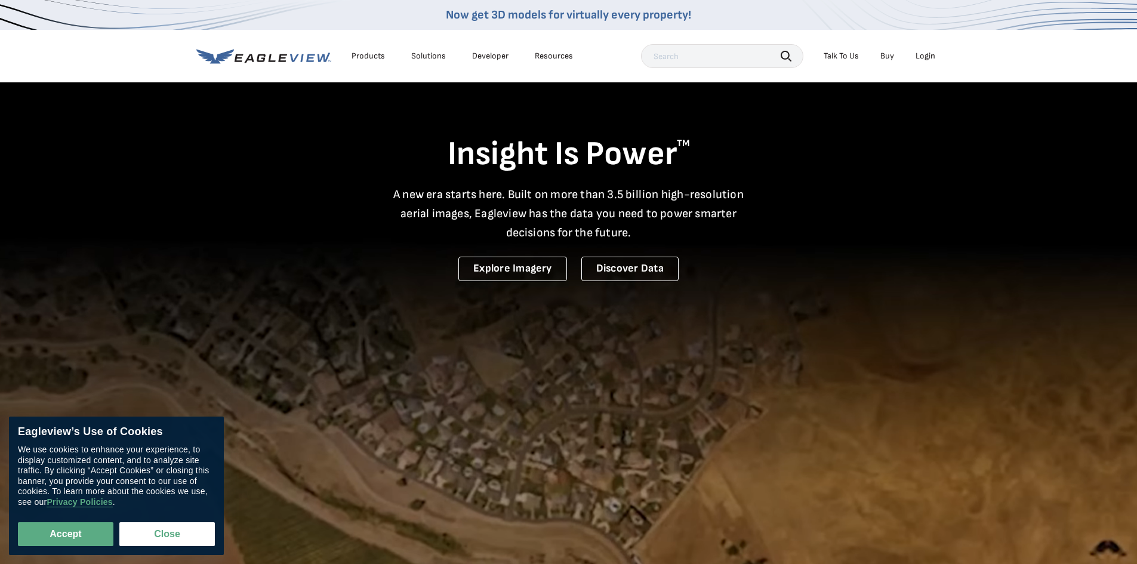 The width and height of the screenshot is (1137, 564). I want to click on a: Buy, so click(887, 56).